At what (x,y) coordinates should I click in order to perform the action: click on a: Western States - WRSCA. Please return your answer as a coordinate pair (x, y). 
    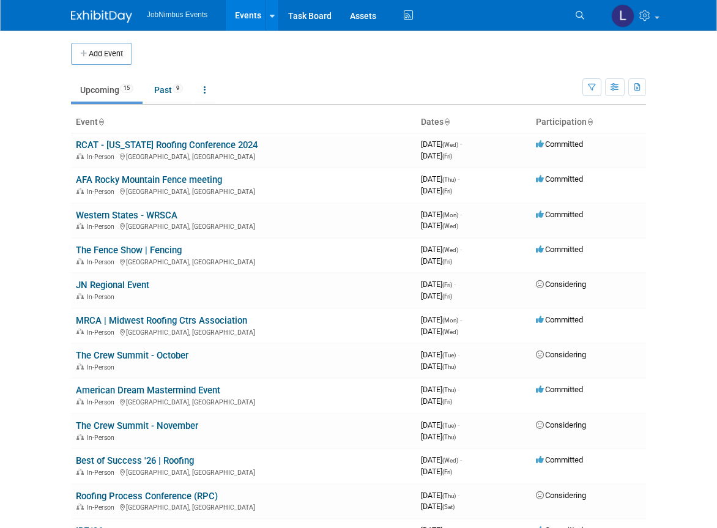
    Looking at the image, I should click on (127, 215).